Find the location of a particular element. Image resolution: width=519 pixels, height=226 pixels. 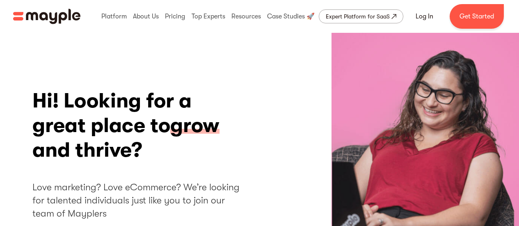

a: Log In is located at coordinates (424, 16).